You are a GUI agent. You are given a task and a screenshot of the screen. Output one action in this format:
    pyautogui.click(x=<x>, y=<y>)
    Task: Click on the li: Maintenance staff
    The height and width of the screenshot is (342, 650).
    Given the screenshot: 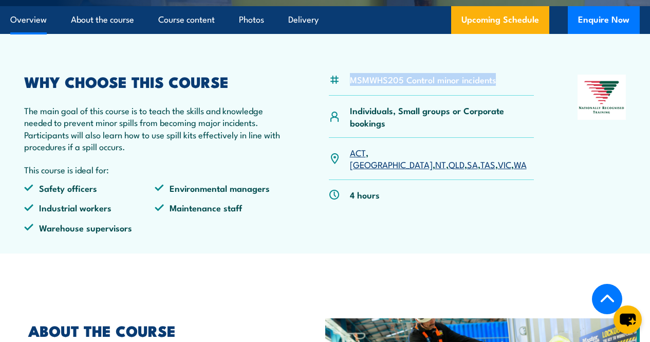 What is the action you would take?
    pyautogui.click(x=220, y=207)
    